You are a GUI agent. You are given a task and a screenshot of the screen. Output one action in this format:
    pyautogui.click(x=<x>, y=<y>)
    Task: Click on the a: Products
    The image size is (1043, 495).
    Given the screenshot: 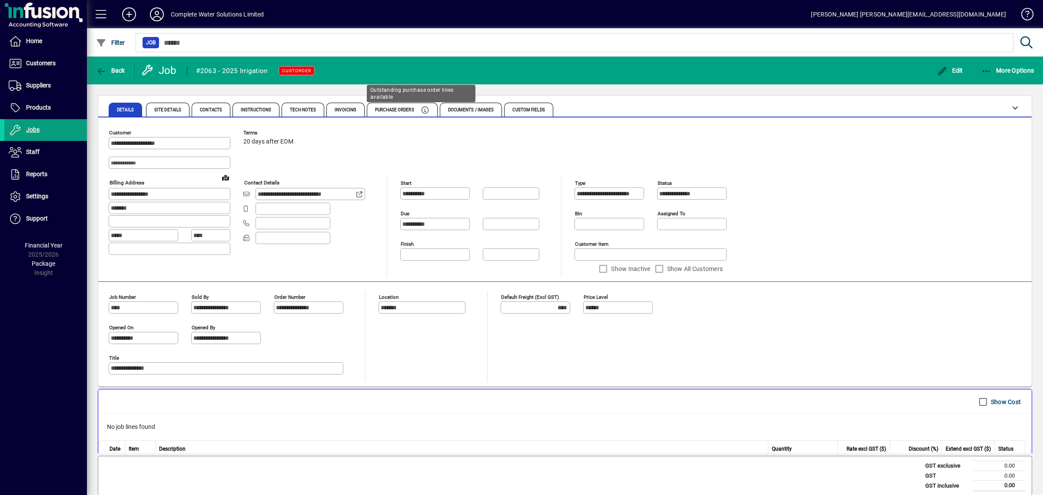 What is the action you would take?
    pyautogui.click(x=46, y=108)
    